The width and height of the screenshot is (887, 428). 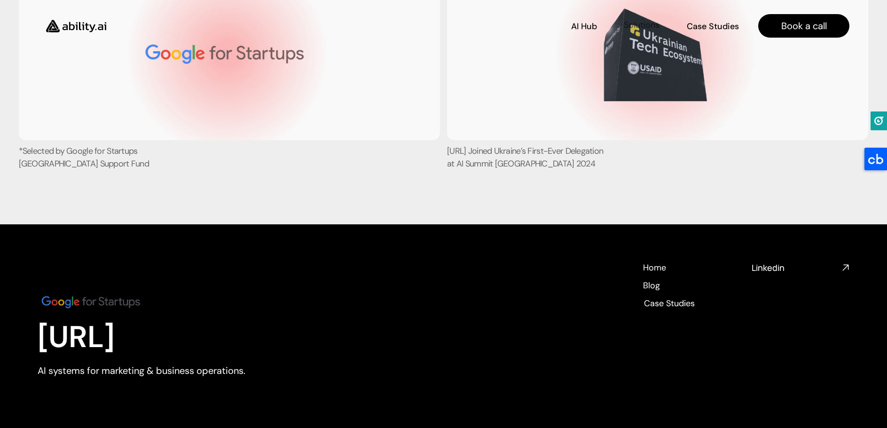 What do you see at coordinates (584, 26) in the screenshot?
I see `p: AI Hub` at bounding box center [584, 26].